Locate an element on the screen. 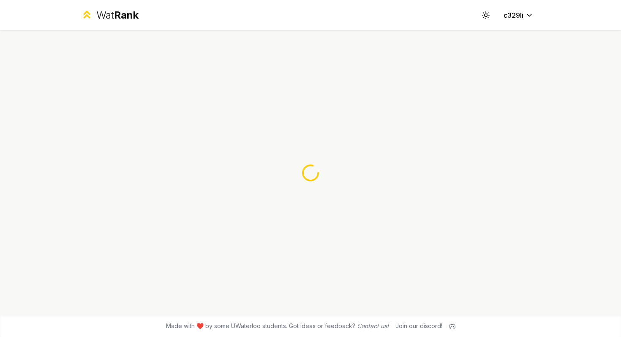  button: c329li is located at coordinates (518, 15).